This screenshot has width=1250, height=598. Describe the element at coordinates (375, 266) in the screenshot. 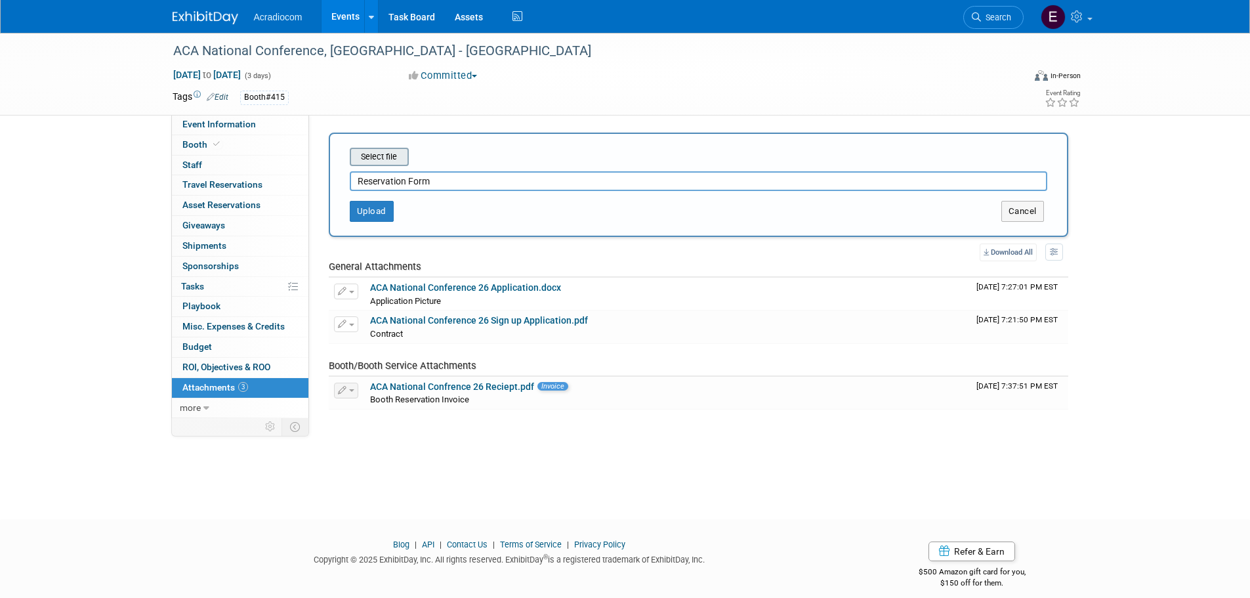

I see `span: General Attachments` at that location.